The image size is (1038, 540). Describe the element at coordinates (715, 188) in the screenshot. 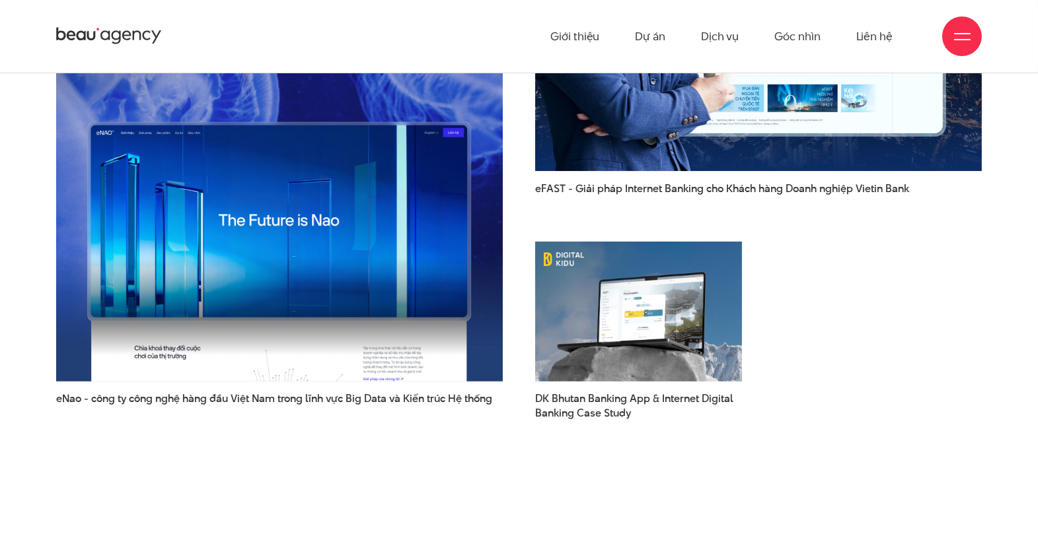

I see `span: cho` at that location.